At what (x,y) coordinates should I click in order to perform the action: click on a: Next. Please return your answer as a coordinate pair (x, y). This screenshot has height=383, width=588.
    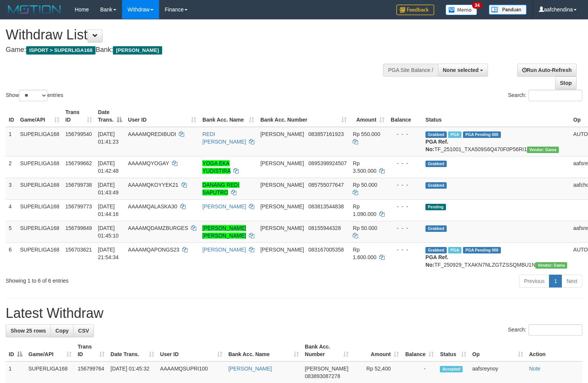
    Looking at the image, I should click on (571, 281).